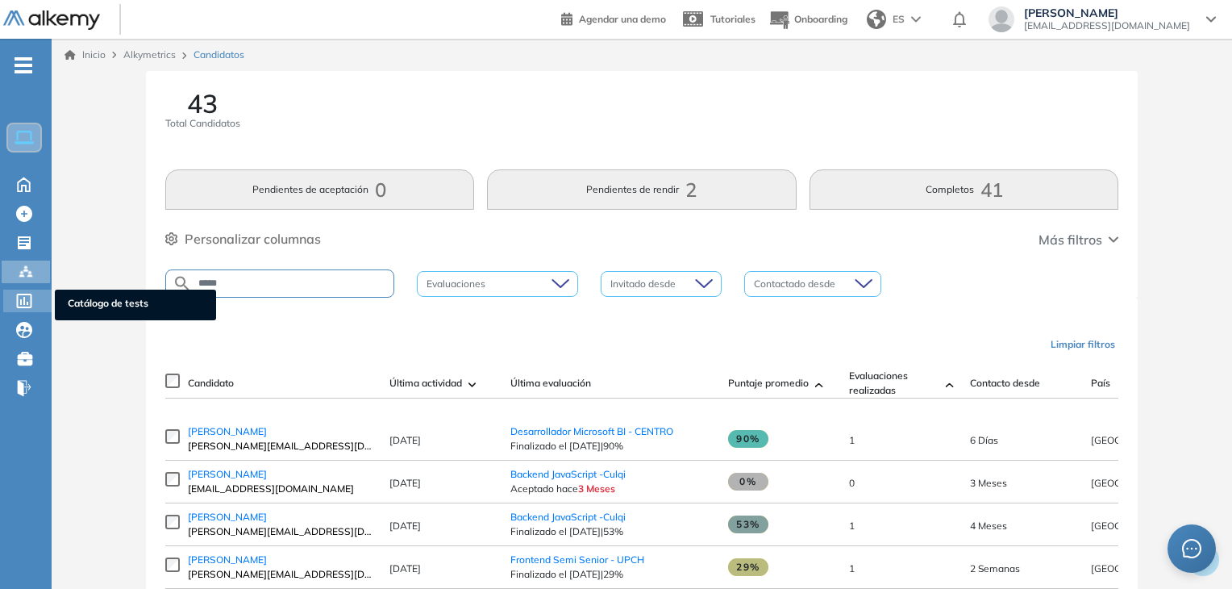  Describe the element at coordinates (252, 239) in the screenshot. I see `span: Personalizar columnas` at that location.